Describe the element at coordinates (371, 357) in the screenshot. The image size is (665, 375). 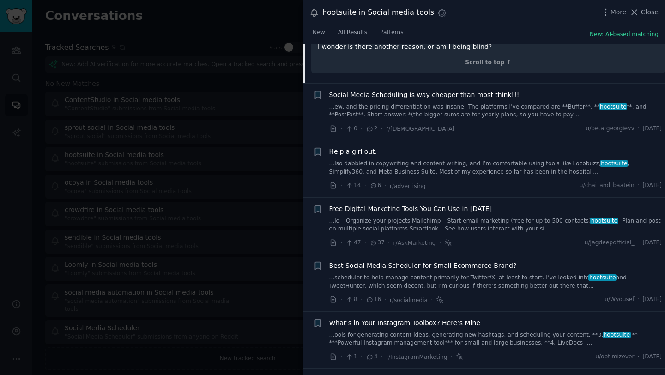
I see `span: 4` at that location.